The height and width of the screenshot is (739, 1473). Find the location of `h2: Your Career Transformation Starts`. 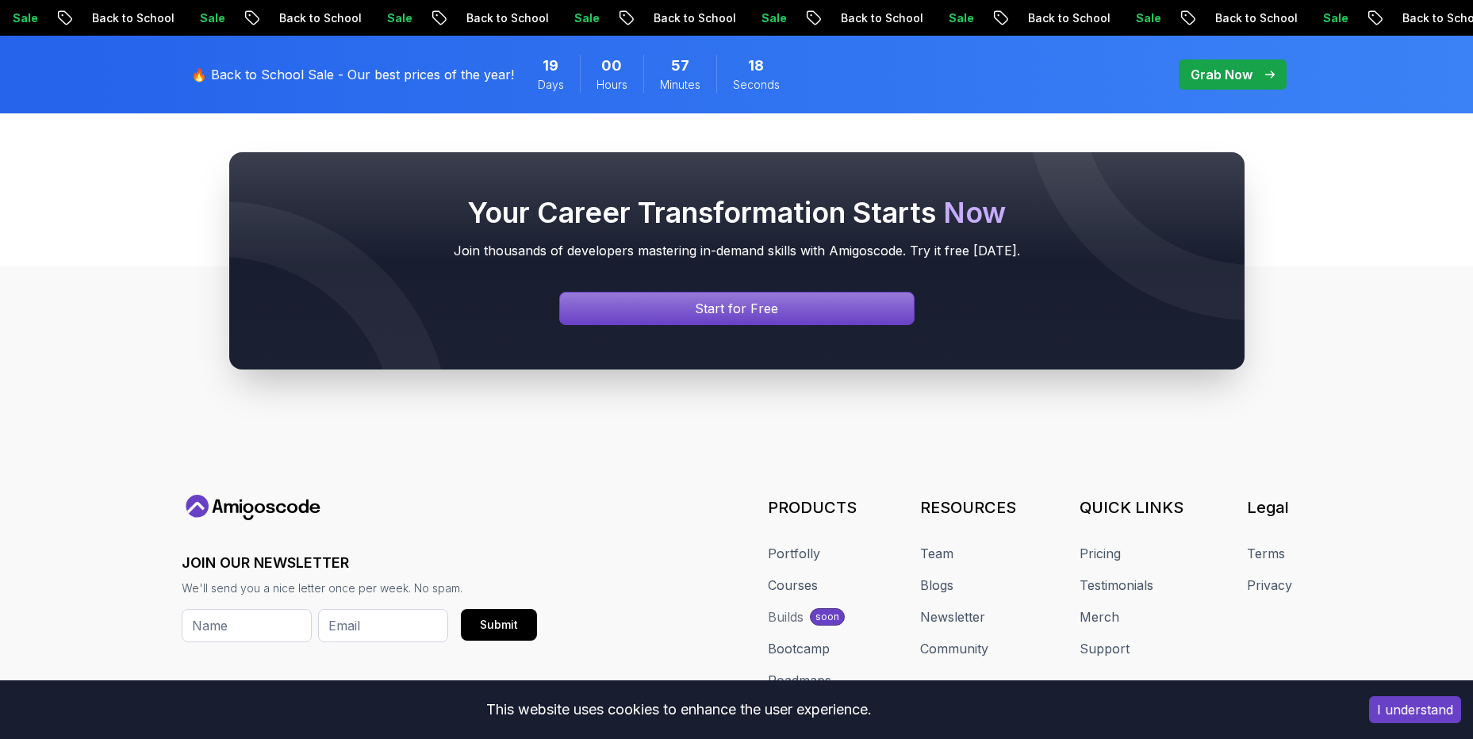

h2: Your Career Transformation Starts is located at coordinates (737, 213).